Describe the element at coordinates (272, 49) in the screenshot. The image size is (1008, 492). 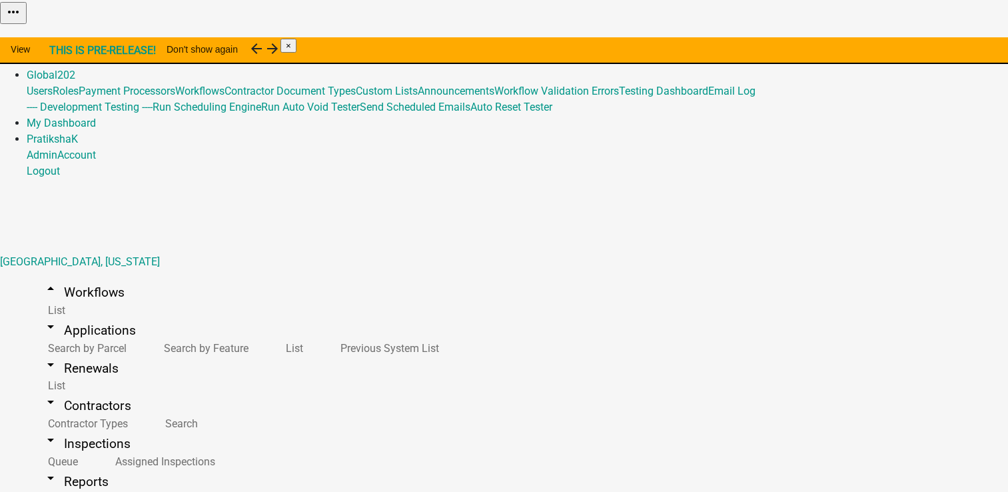
I see `i: arrow_forward` at that location.